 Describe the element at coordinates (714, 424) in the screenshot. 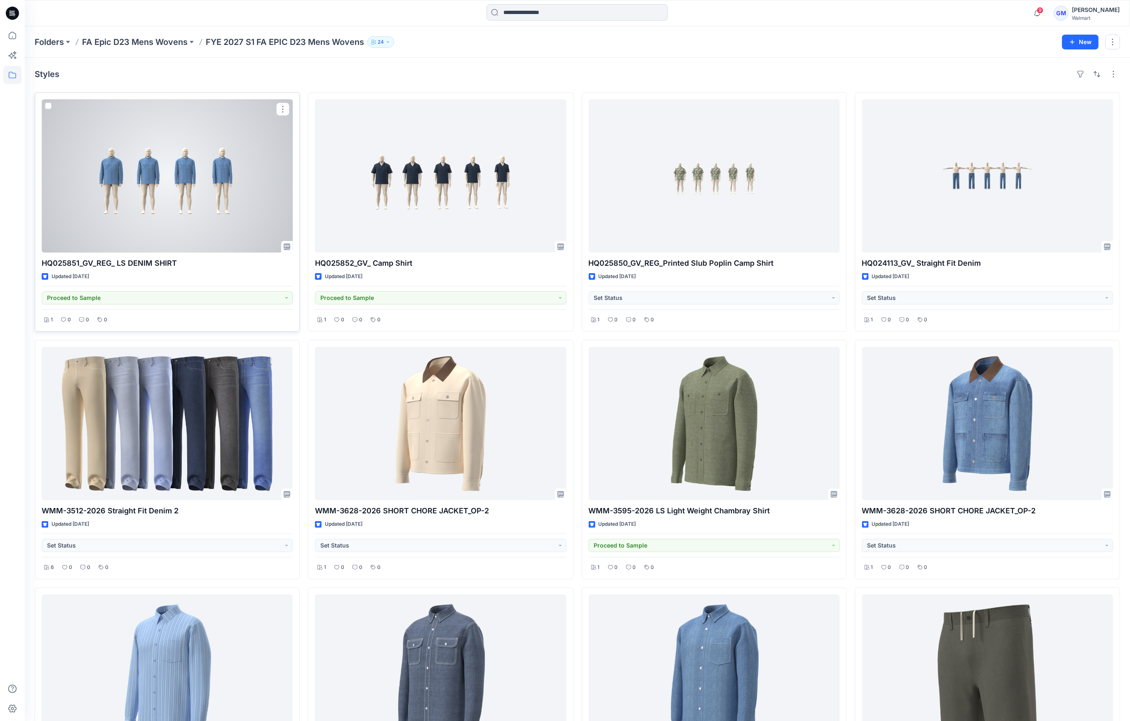

I see `a: WMM-3595-2026 LS Light Weight Chambray Shirt` at that location.